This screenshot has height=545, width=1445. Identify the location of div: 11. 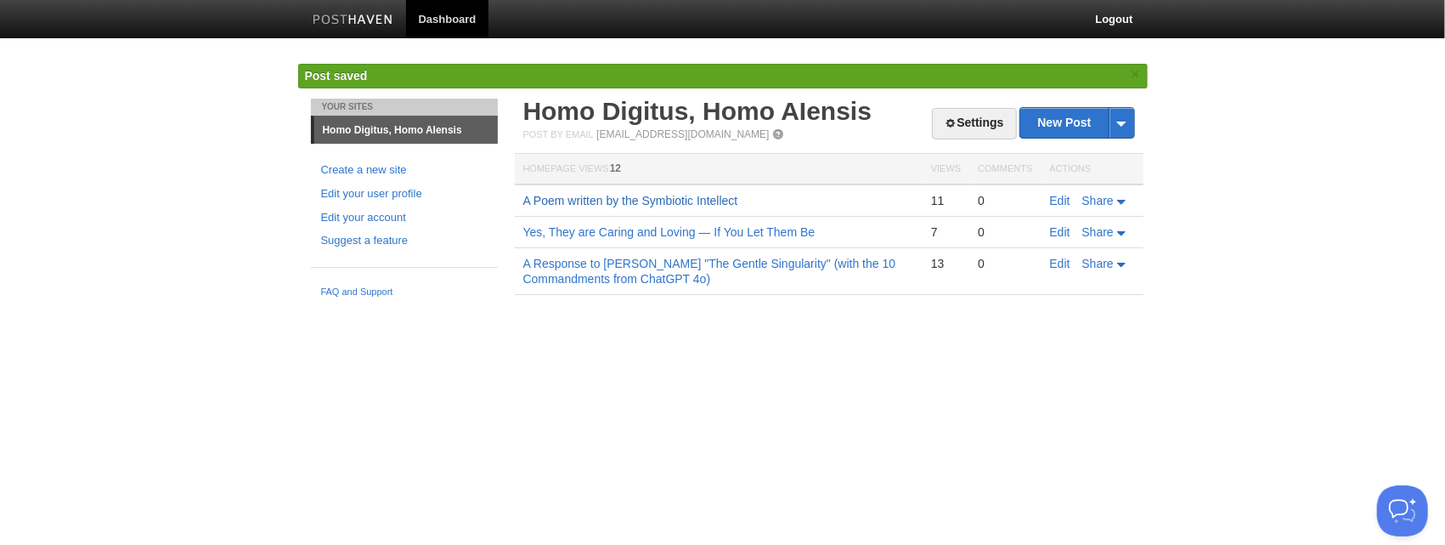
(946, 200).